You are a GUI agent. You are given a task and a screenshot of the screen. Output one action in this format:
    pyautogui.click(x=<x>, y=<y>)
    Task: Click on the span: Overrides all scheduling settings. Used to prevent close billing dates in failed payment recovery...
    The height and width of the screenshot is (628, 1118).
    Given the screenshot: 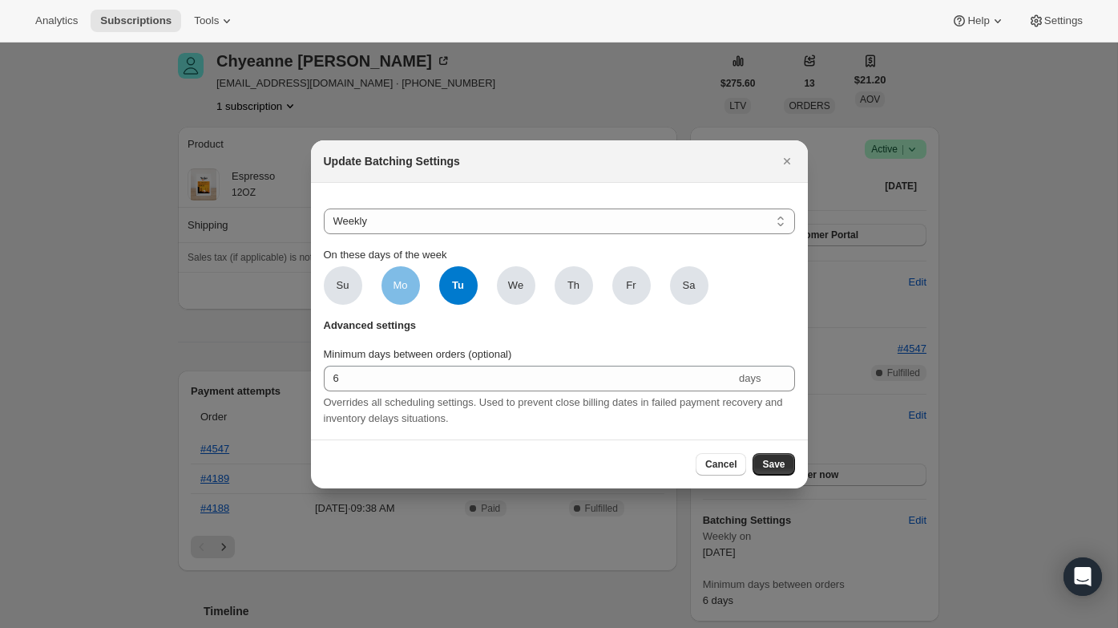 What is the action you would take?
    pyautogui.click(x=553, y=410)
    